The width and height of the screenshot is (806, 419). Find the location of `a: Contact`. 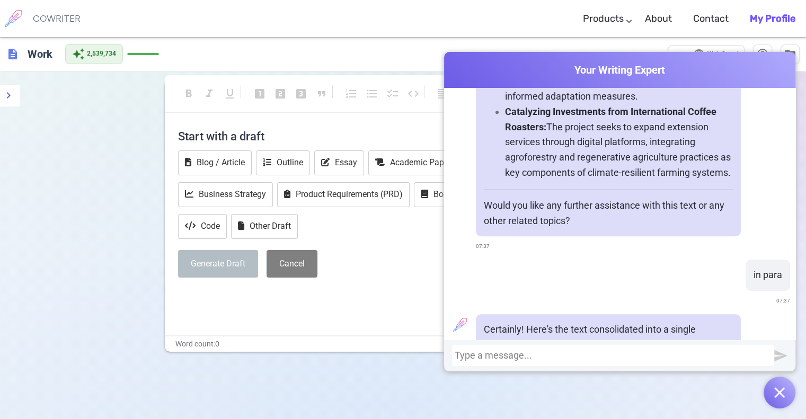

a: Contact is located at coordinates (710, 19).